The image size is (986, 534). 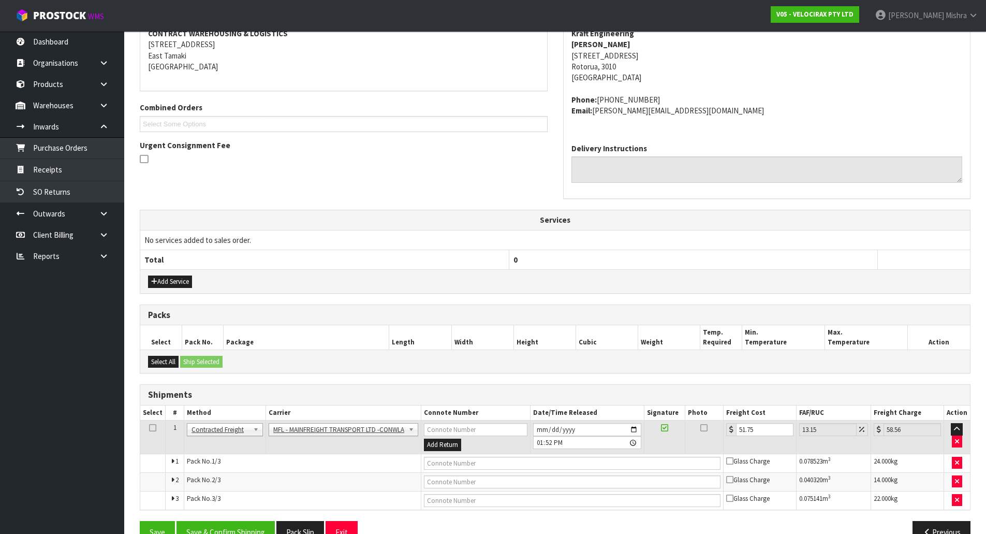 I want to click on label: Delivery Instructions, so click(x=609, y=148).